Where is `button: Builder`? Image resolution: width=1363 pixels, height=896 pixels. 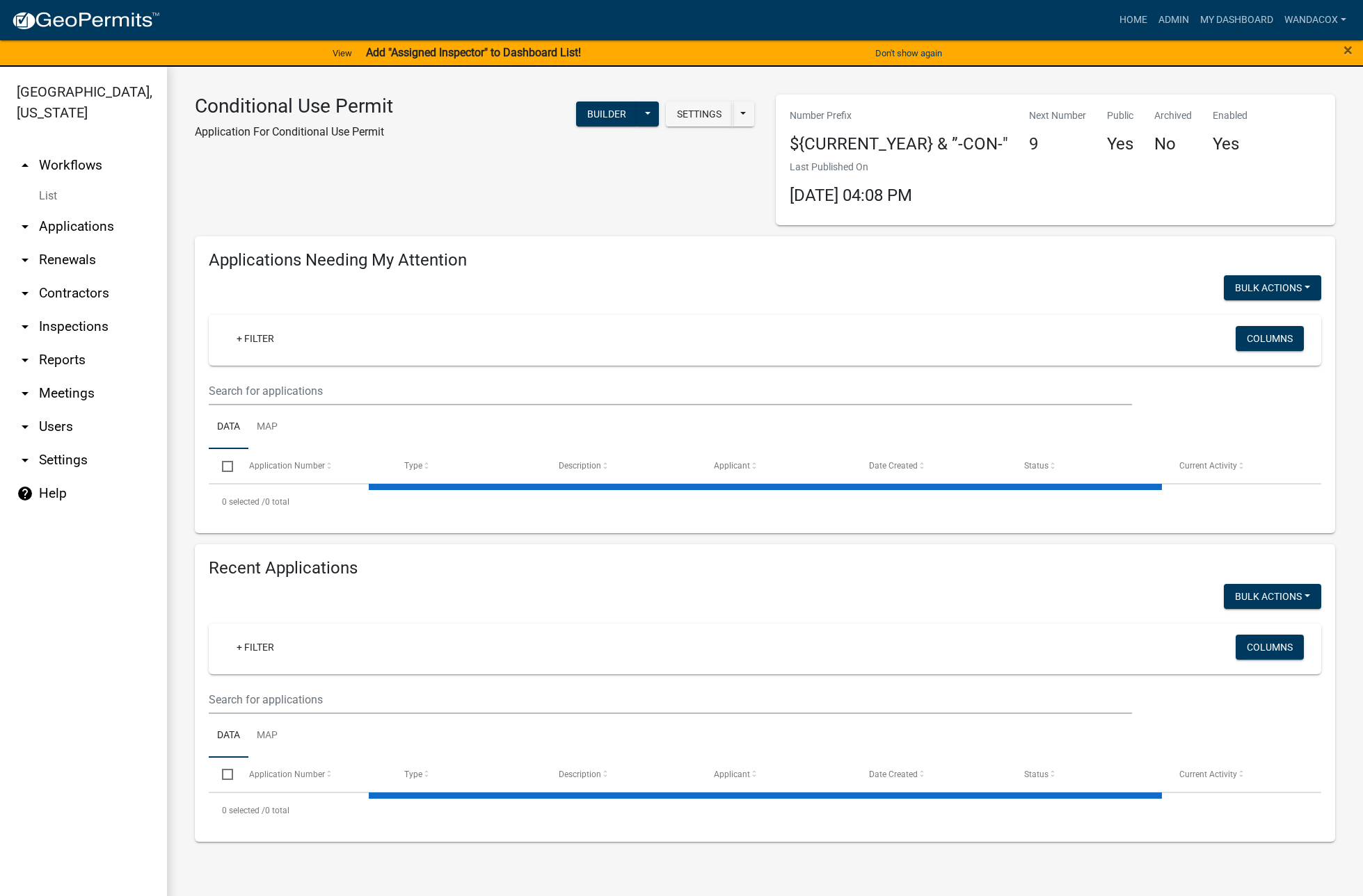 button: Builder is located at coordinates (606, 114).